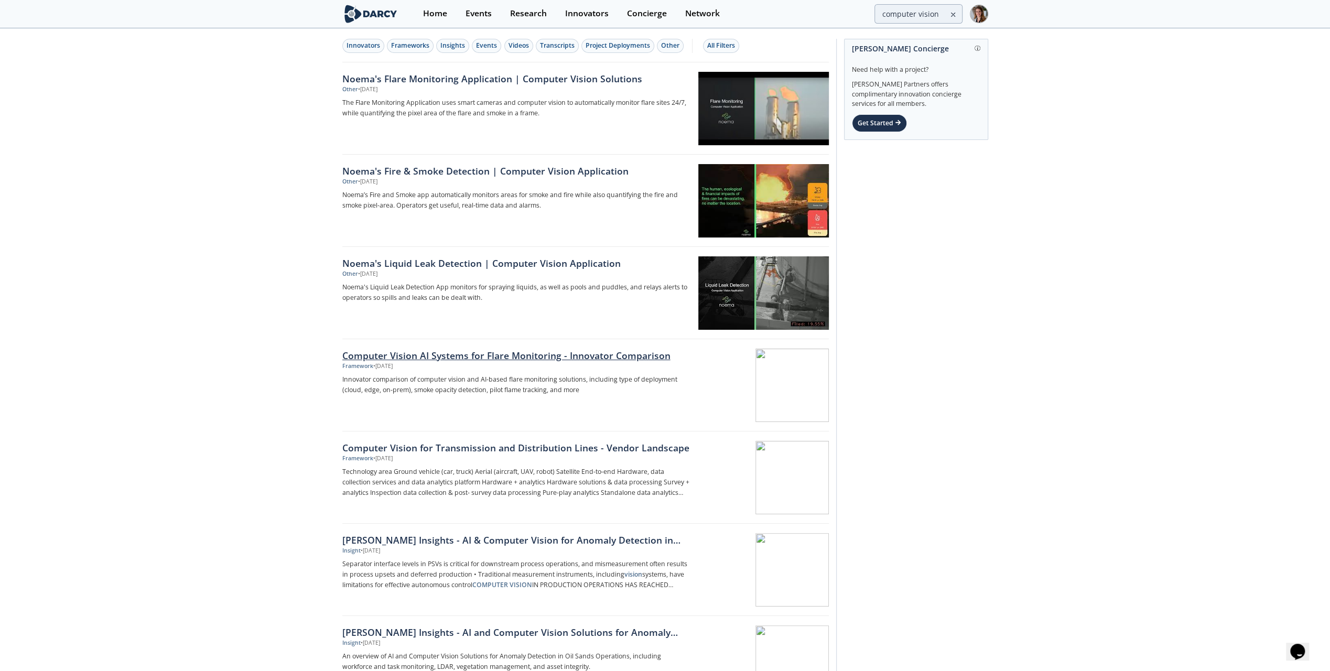 Image resolution: width=1330 pixels, height=671 pixels. I want to click on div: Frameworks, so click(410, 46).